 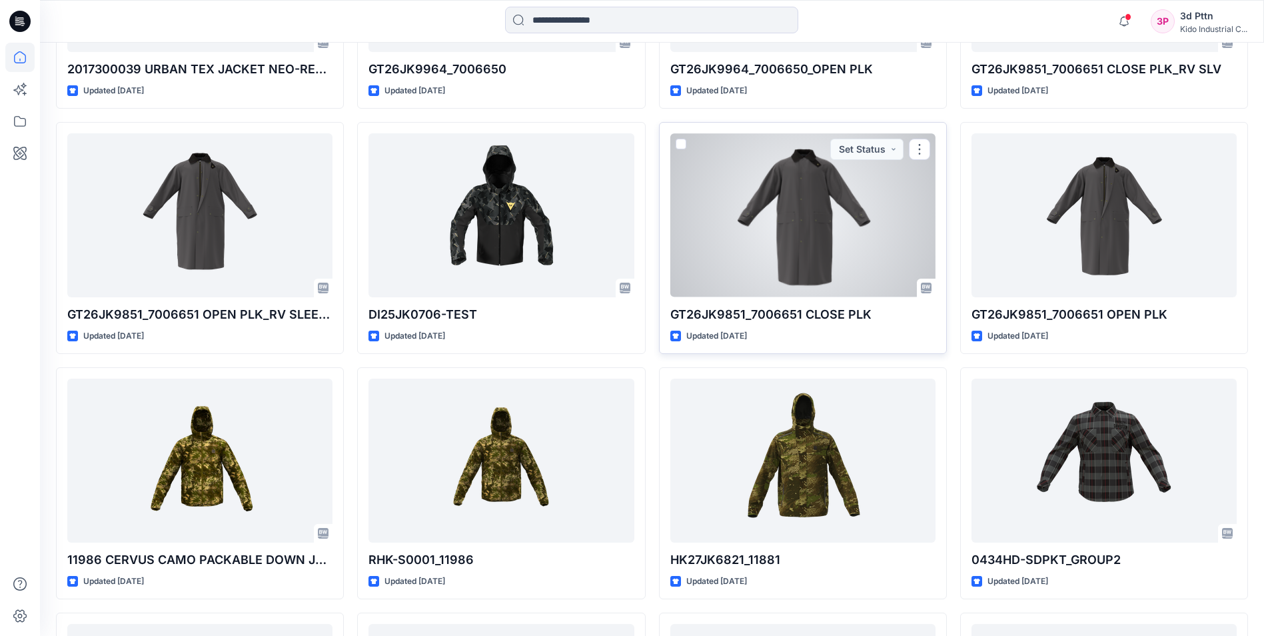 What do you see at coordinates (200, 215) in the screenshot?
I see `a: GT26JK9851_7006651 OPEN PLK_RV SLEEVE` at bounding box center [200, 215].